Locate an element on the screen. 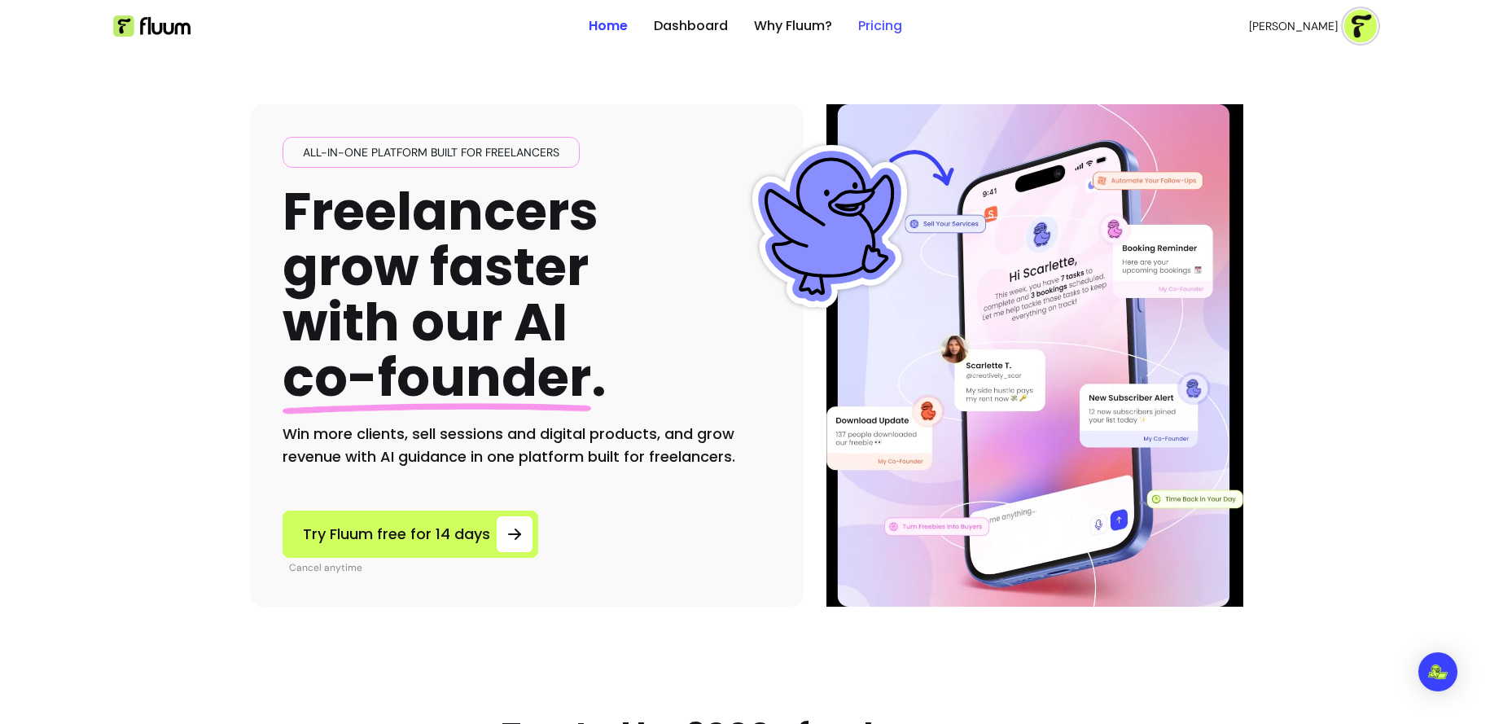 The height and width of the screenshot is (724, 1490). a: Pricing is located at coordinates (880, 26).